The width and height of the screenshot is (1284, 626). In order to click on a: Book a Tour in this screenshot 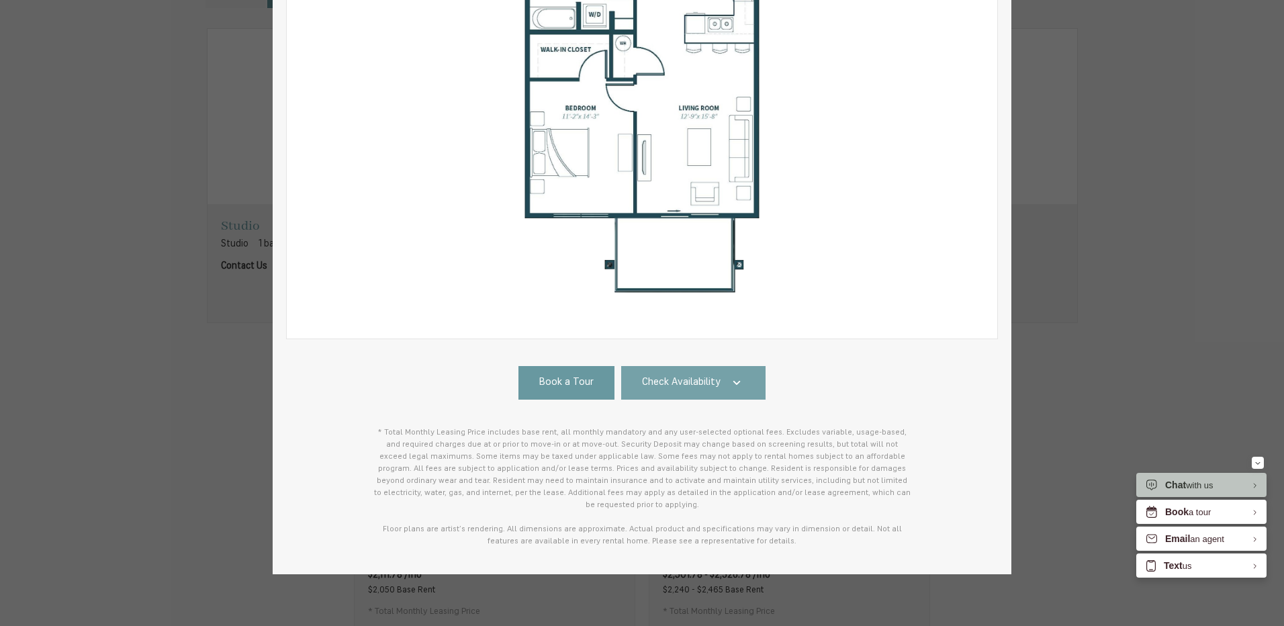, I will do `click(566, 383)`.